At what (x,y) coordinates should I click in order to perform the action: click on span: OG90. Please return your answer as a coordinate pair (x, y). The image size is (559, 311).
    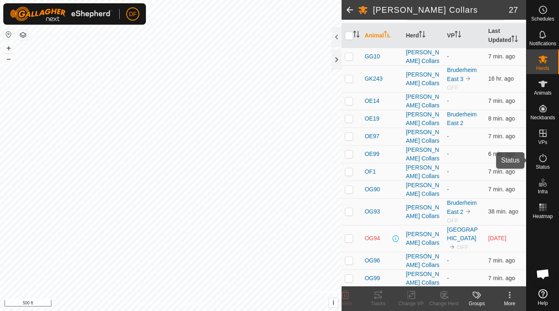
    Looking at the image, I should click on (372, 189).